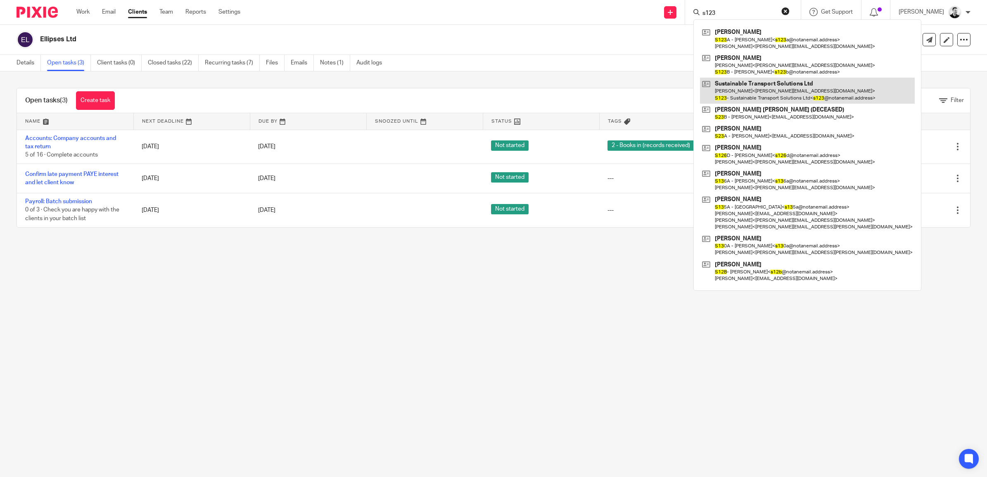 The image size is (987, 477). Describe the element at coordinates (837, 12) in the screenshot. I see `span: Get Support` at that location.